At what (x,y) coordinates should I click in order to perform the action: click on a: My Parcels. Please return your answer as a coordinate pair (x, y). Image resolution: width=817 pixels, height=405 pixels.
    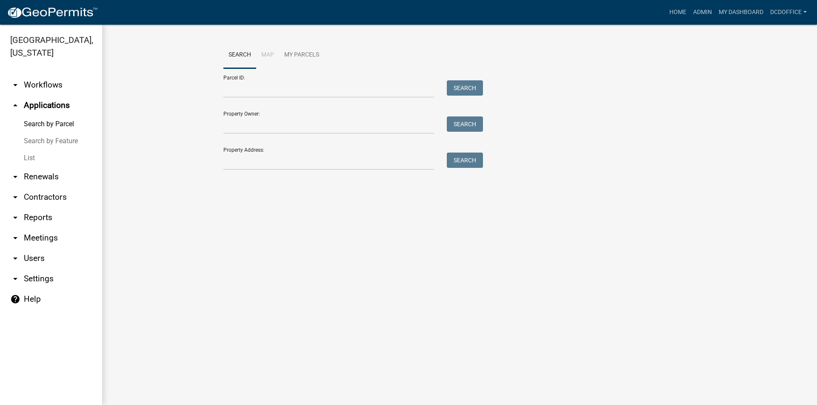
    Looking at the image, I should click on (302, 55).